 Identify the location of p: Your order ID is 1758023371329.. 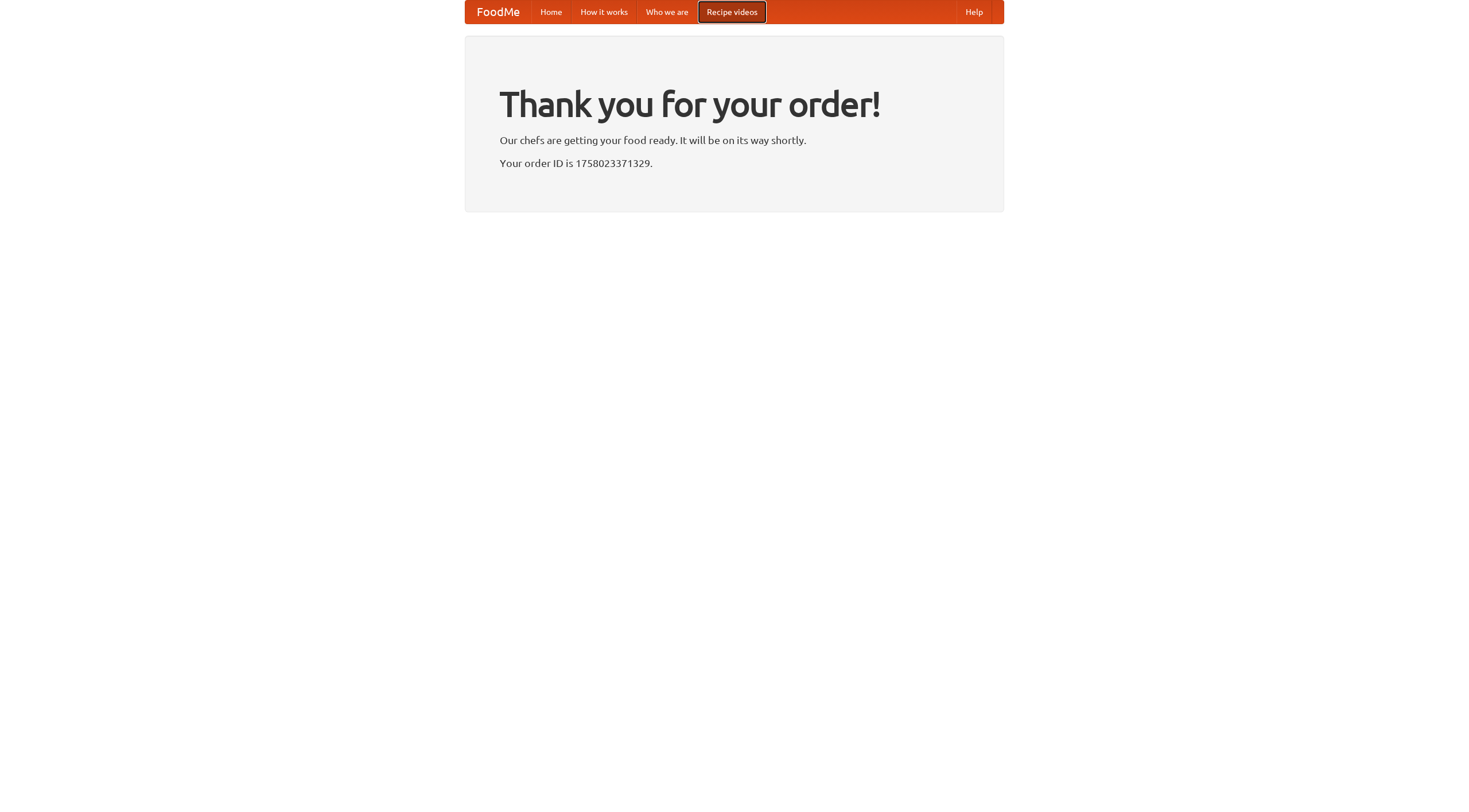
(734, 163).